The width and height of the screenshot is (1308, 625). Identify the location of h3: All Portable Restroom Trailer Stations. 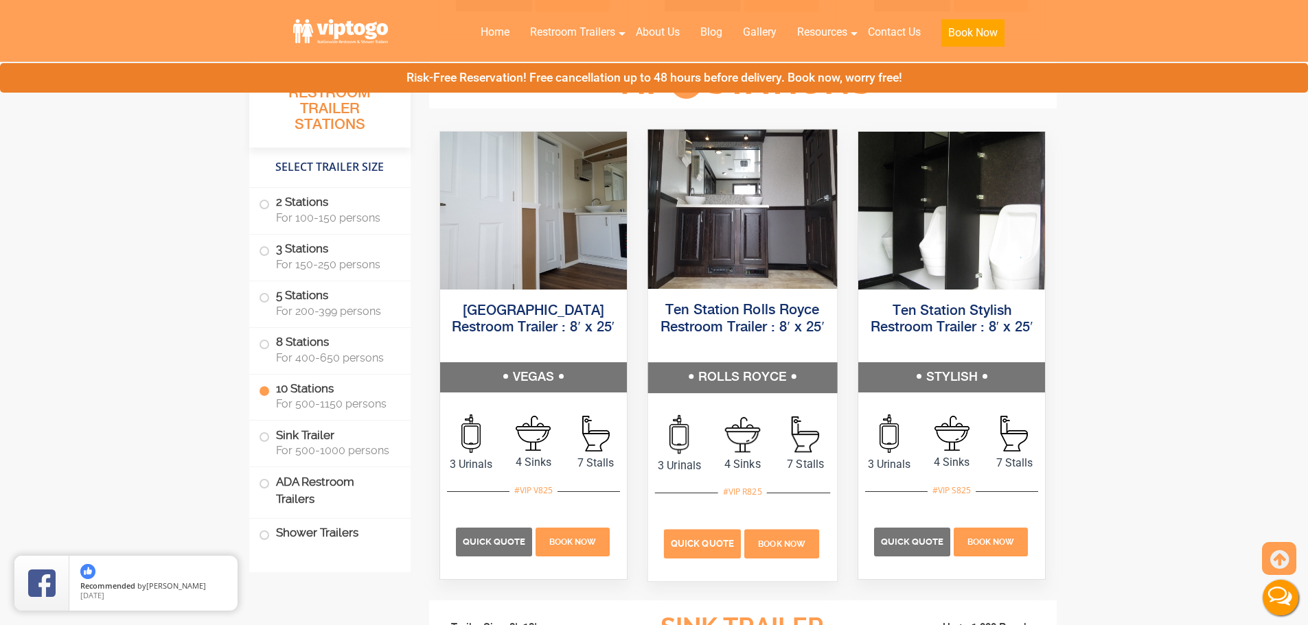
(329, 106).